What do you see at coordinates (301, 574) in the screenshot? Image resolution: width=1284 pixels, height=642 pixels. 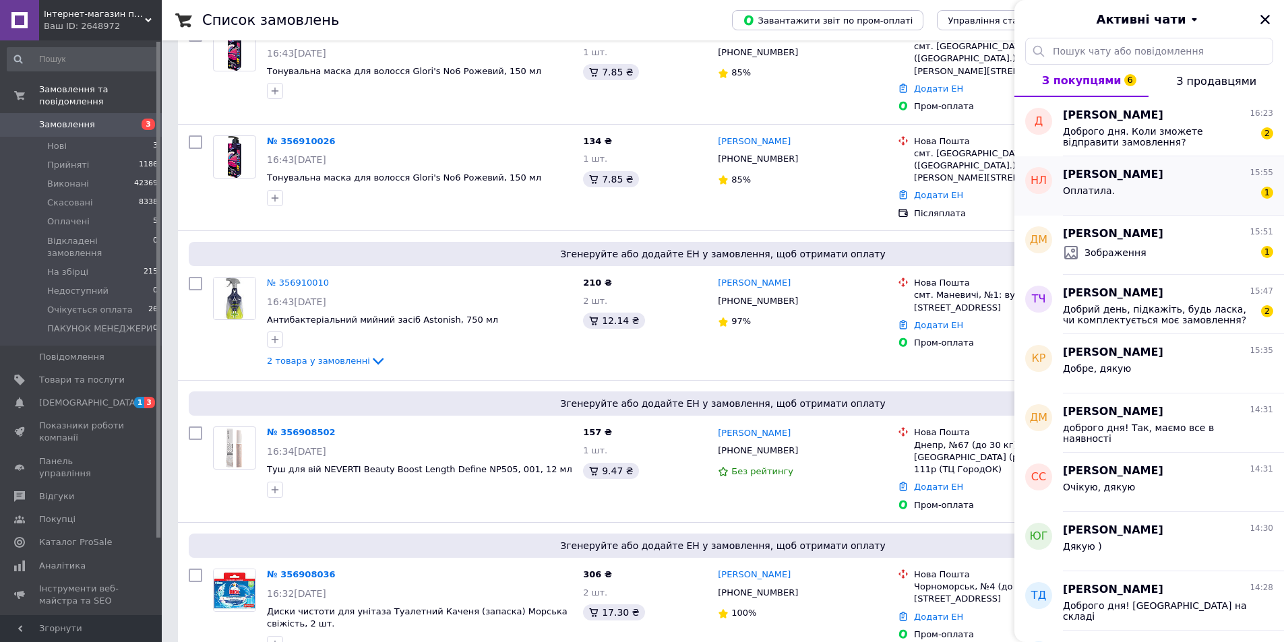 I see `a: № 356908036` at bounding box center [301, 574].